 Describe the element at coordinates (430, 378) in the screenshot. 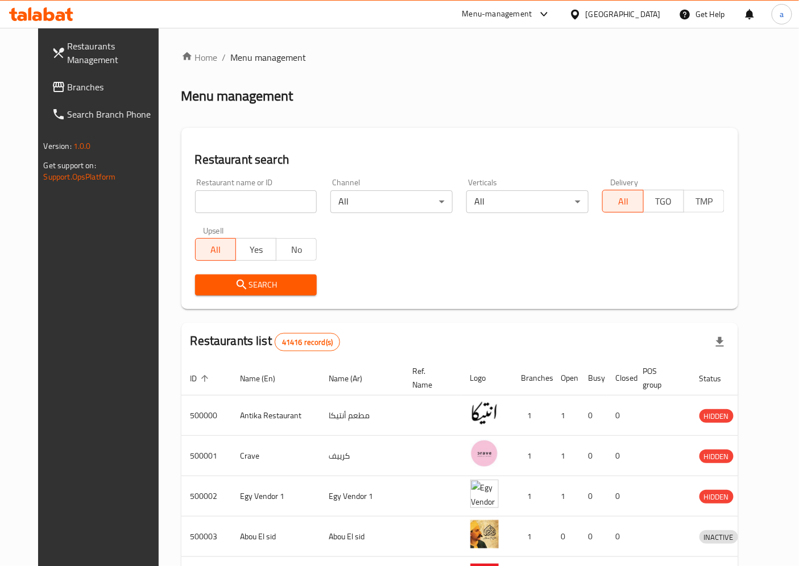

I see `span: Ref. Name` at that location.